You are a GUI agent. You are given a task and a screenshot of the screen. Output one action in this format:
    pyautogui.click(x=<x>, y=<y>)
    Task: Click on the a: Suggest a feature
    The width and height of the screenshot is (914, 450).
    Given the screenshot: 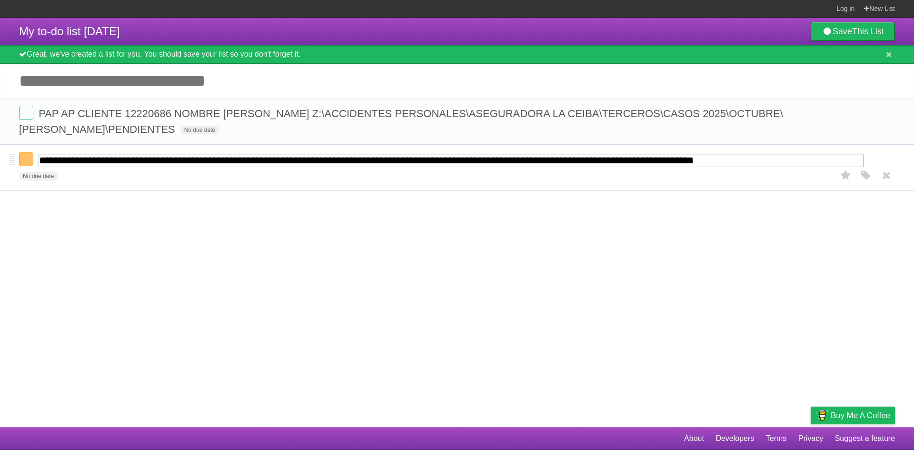 What is the action you would take?
    pyautogui.click(x=865, y=439)
    